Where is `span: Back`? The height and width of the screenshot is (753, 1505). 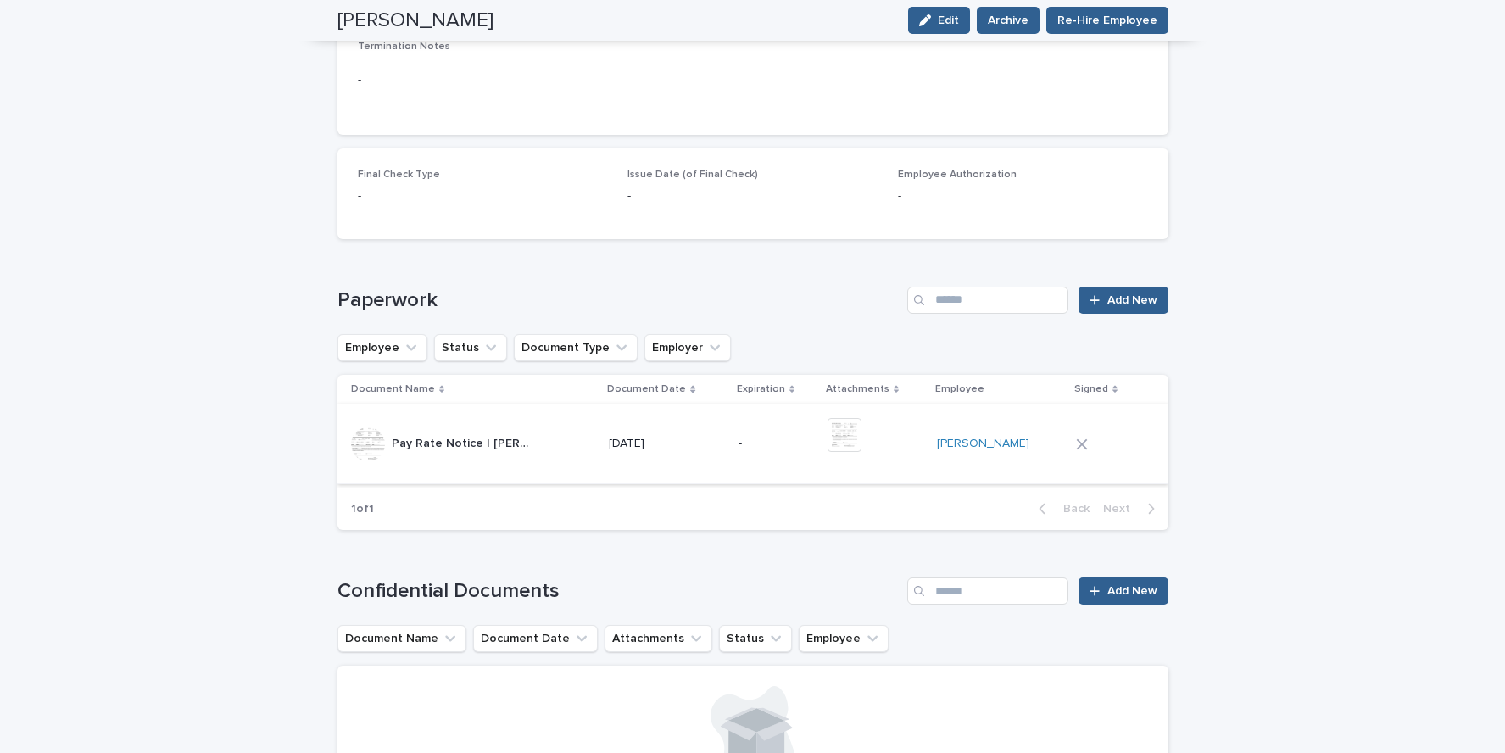 span: Back is located at coordinates (1071, 509).